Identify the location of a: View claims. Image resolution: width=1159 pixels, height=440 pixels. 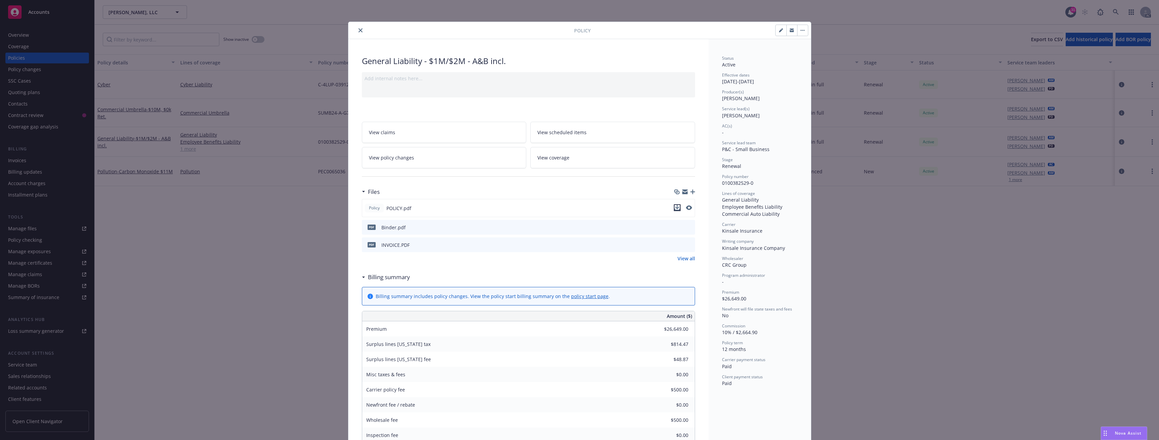
(444, 132).